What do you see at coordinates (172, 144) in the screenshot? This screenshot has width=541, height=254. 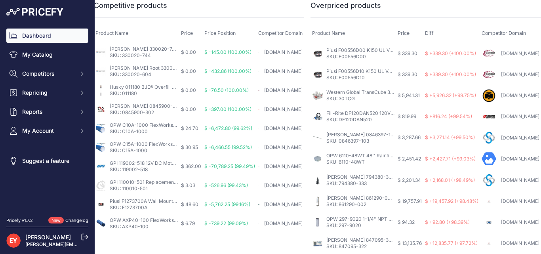 I see `a: OPW C15A-1000 FlexWorks™ Double Wall Primary Pipe` at bounding box center [172, 144].